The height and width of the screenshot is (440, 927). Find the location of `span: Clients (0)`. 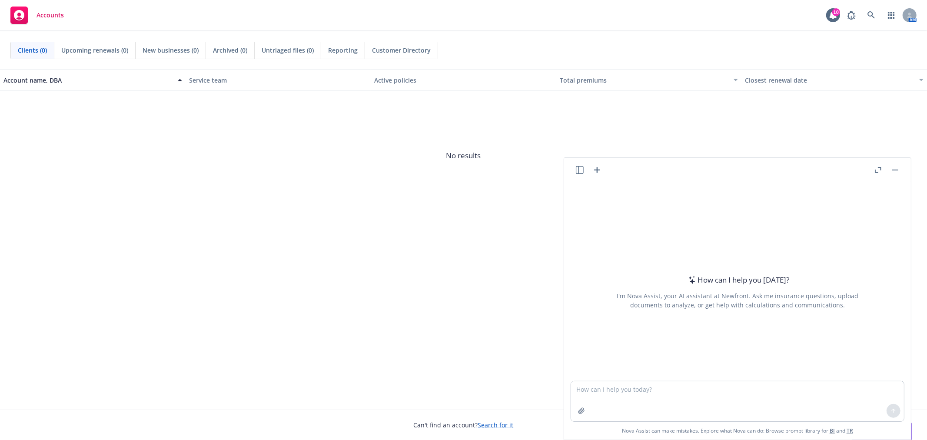

span: Clients (0) is located at coordinates (32, 50).